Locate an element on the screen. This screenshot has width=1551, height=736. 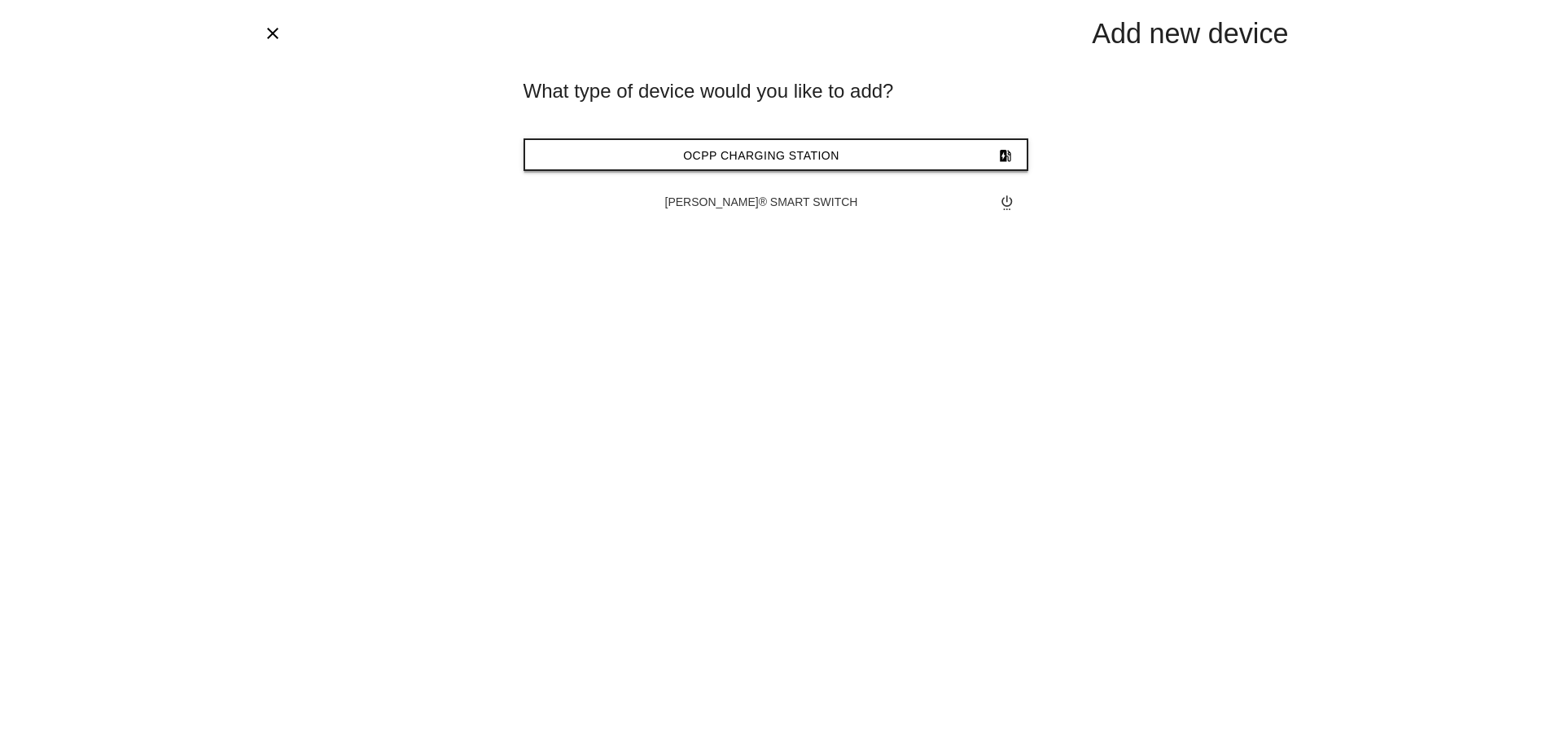
i: settings_power is located at coordinates (1007, 202).